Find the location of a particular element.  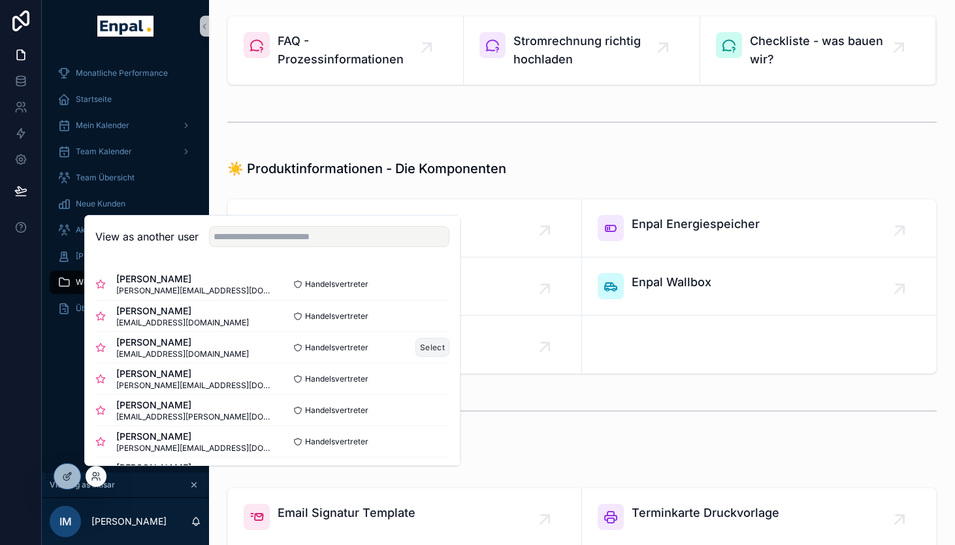

a: Team Kalender is located at coordinates (125, 152).